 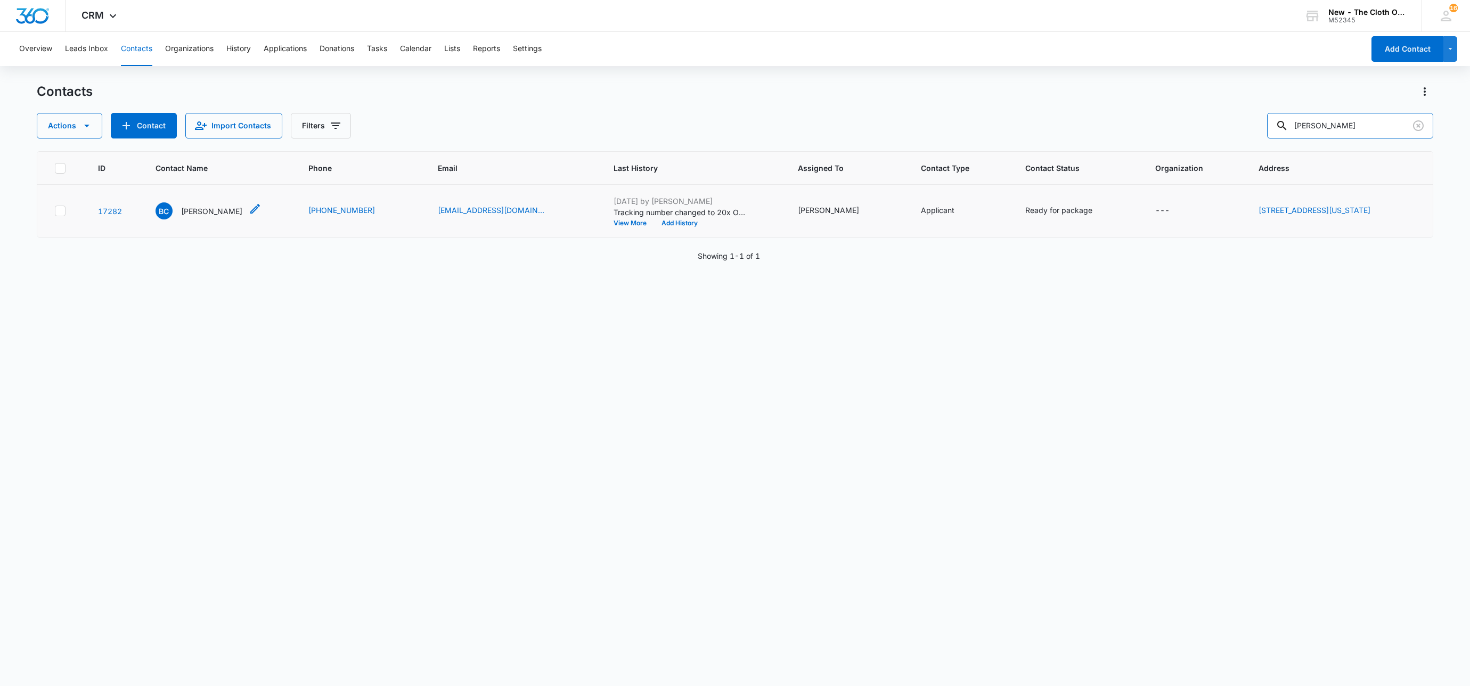 I want to click on span: Contact Status, so click(x=1069, y=168).